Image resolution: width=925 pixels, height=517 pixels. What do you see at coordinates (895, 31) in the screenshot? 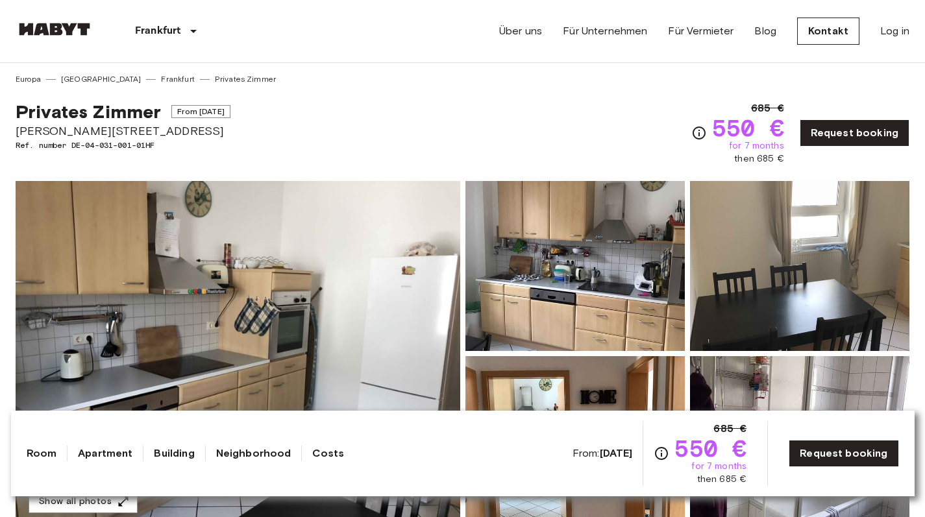
I see `a: Log in` at bounding box center [895, 31].